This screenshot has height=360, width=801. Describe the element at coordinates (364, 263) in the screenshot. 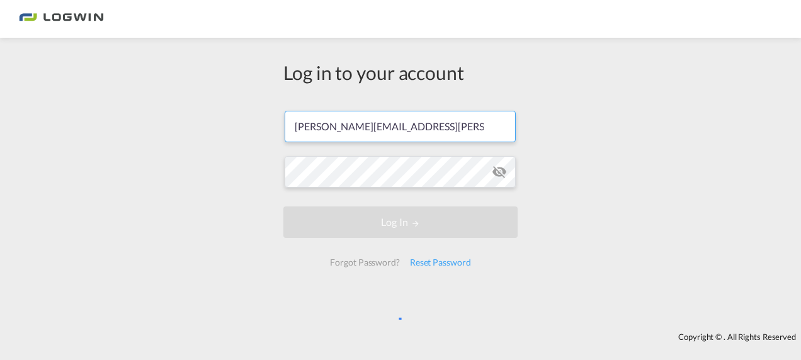

I see `div: Forgot Password?` at that location.